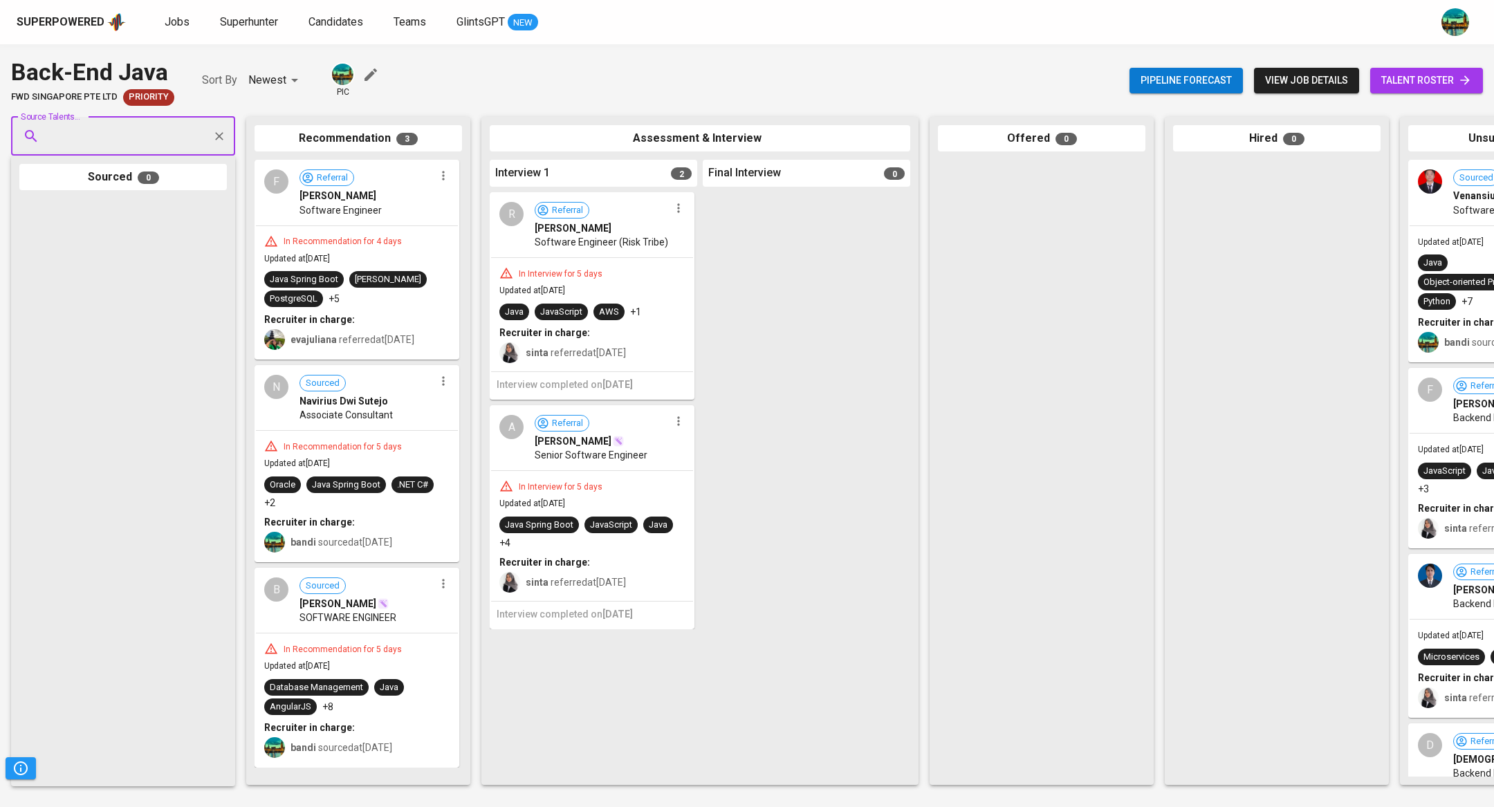  What do you see at coordinates (1467, 302) in the screenshot?
I see `p: +7` at bounding box center [1467, 302].